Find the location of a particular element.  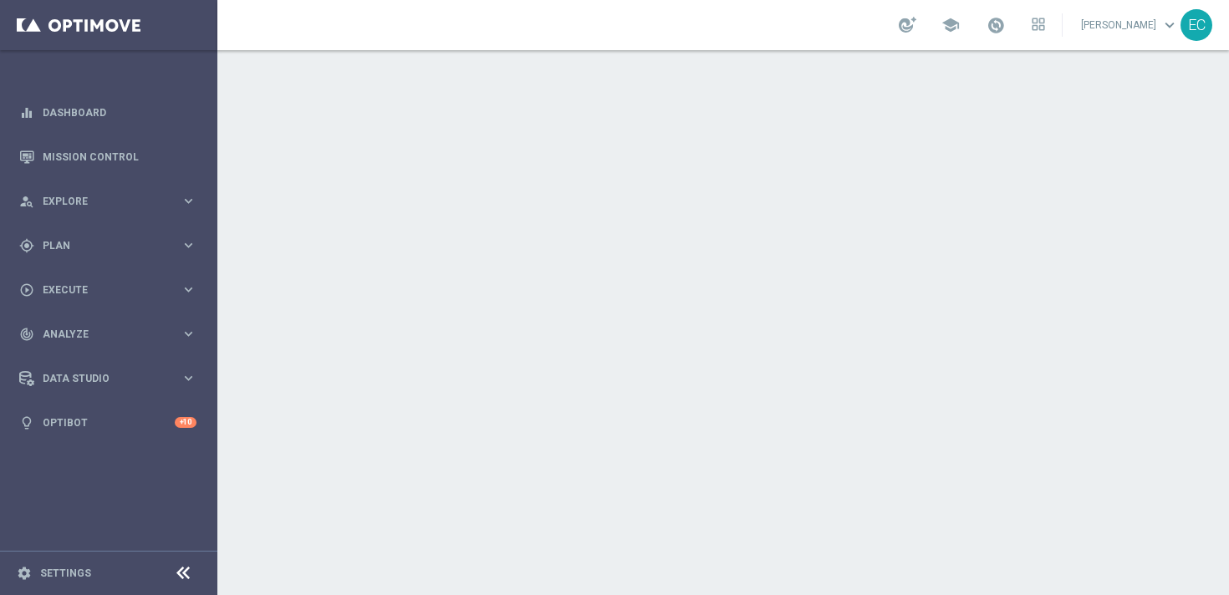

button: person_search Explore keyboard_arrow_right is located at coordinates (108, 201).